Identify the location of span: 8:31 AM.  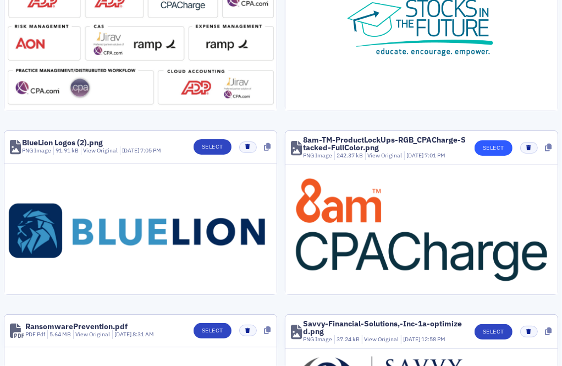
(143, 334).